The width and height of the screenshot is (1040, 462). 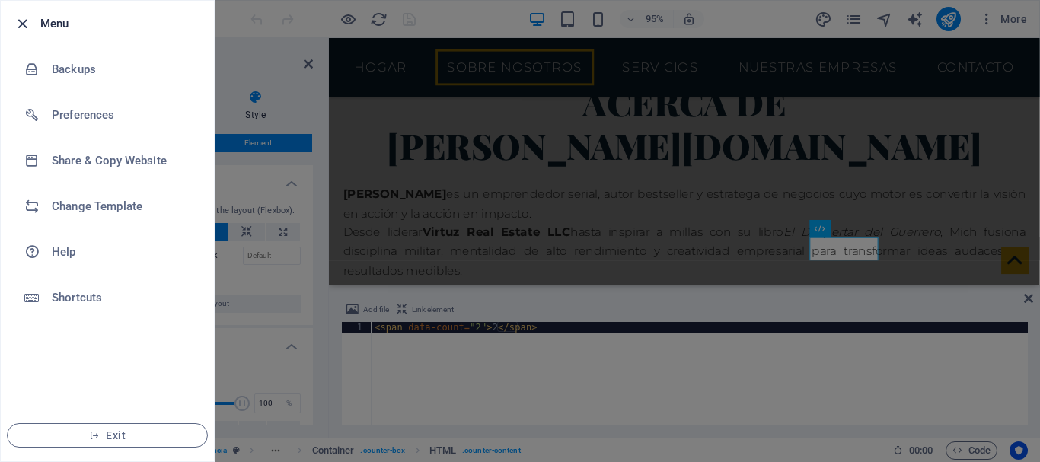 I want to click on h6: Share & Copy Website, so click(x=122, y=161).